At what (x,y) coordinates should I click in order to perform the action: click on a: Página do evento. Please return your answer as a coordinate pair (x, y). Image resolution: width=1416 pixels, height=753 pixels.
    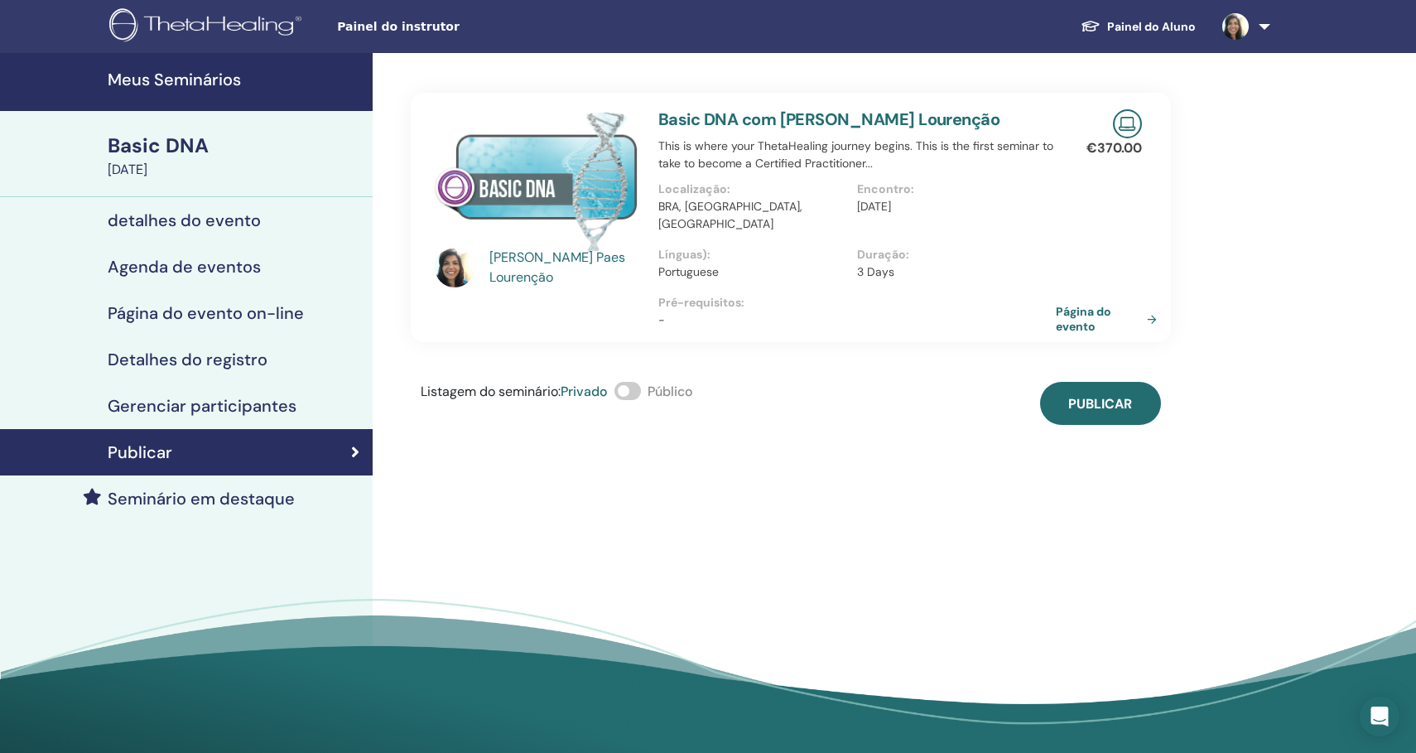
    Looking at the image, I should click on (1110, 319).